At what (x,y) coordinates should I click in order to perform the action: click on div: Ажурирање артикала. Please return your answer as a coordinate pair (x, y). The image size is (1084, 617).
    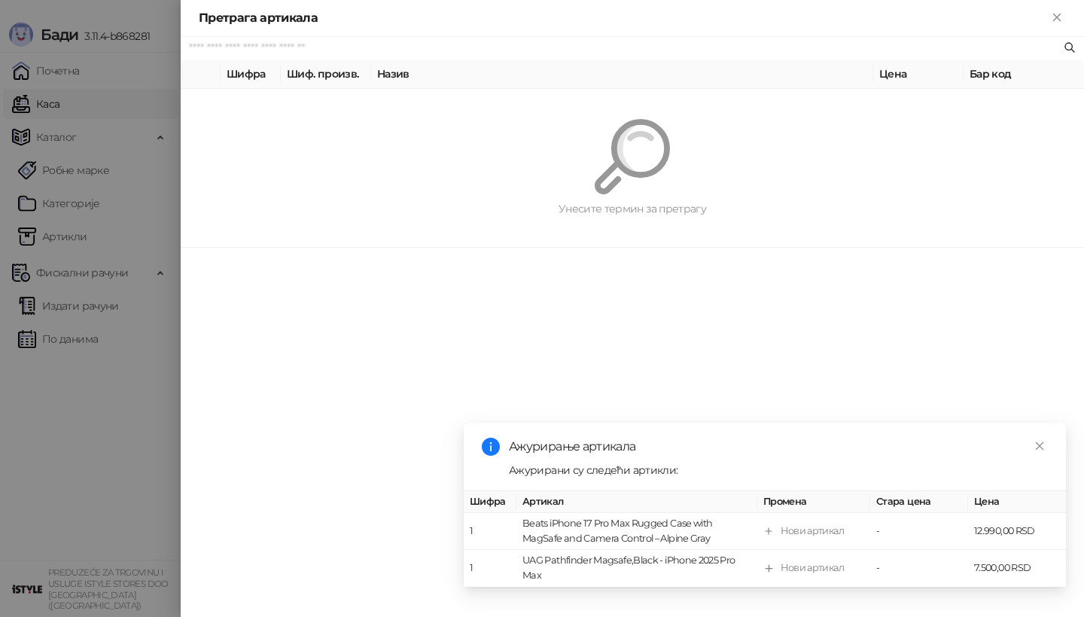
    Looking at the image, I should click on (779, 446).